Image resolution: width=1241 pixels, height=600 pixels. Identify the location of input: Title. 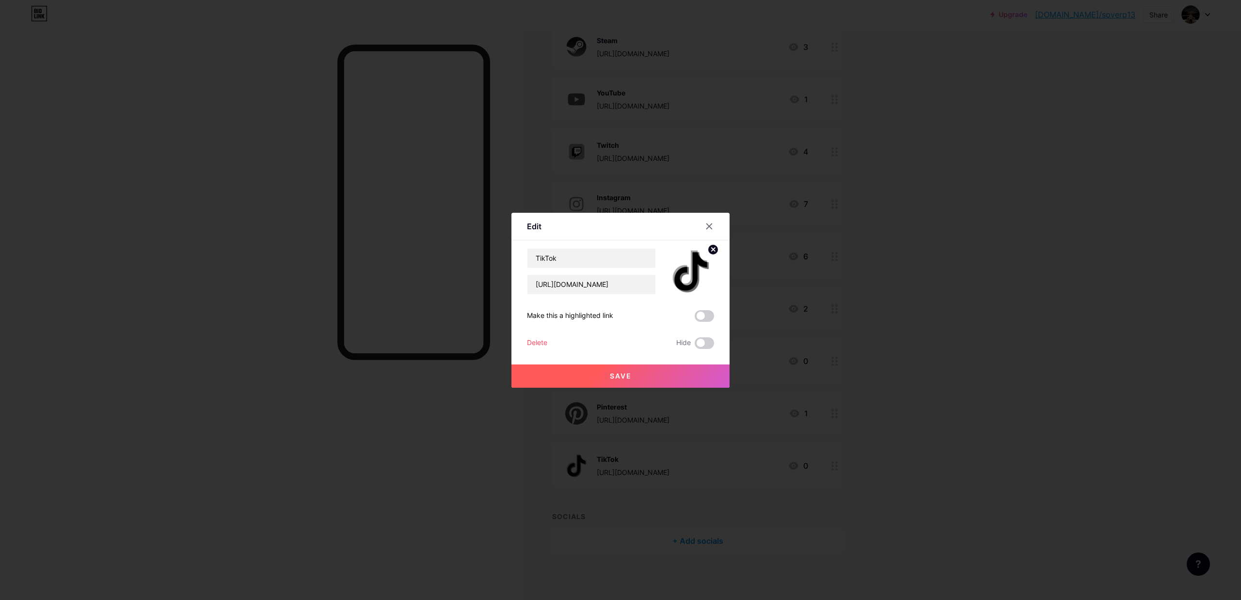
(591, 258).